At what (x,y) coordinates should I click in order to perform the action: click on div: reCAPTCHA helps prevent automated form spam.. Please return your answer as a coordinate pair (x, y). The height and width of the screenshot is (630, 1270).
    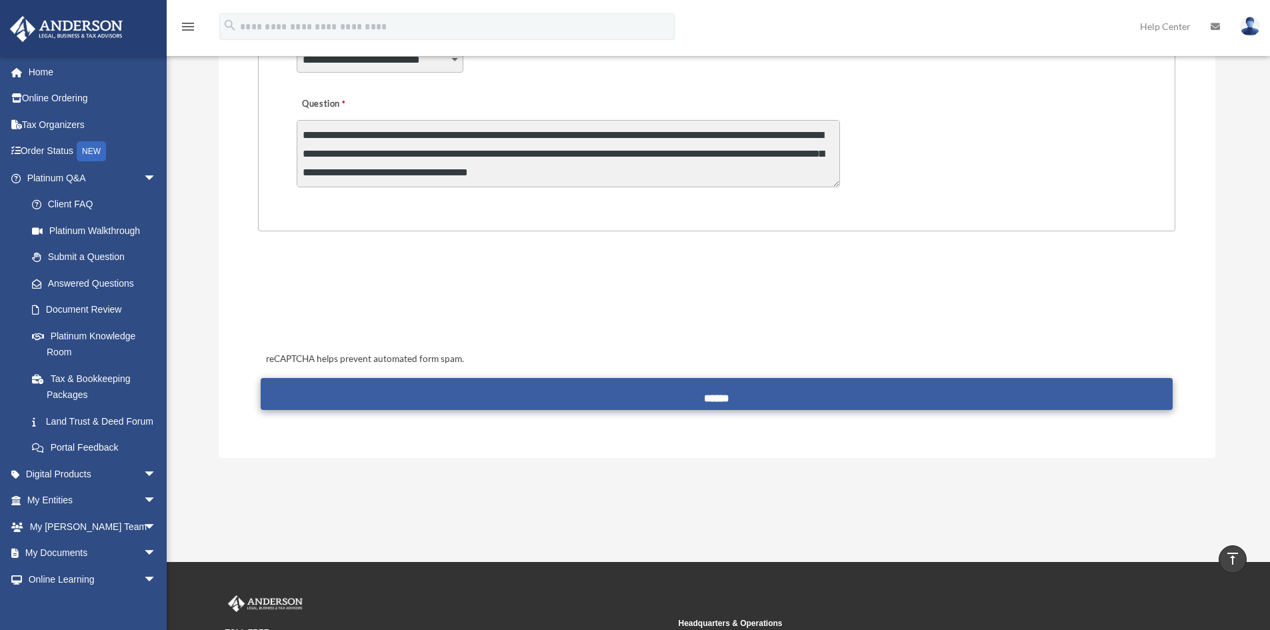
    Looking at the image, I should click on (716, 359).